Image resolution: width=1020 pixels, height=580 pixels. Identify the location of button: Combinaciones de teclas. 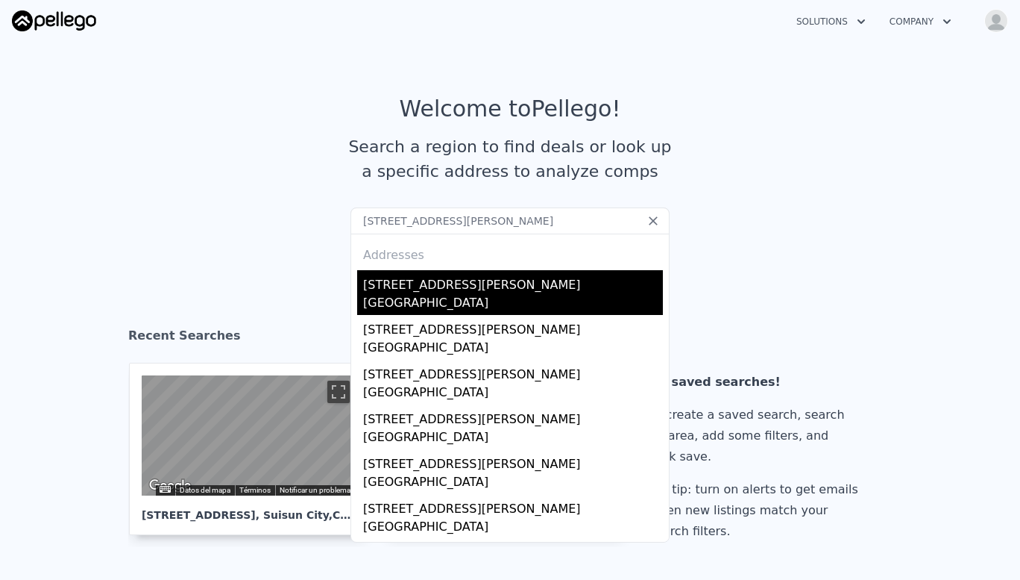
(165, 489).